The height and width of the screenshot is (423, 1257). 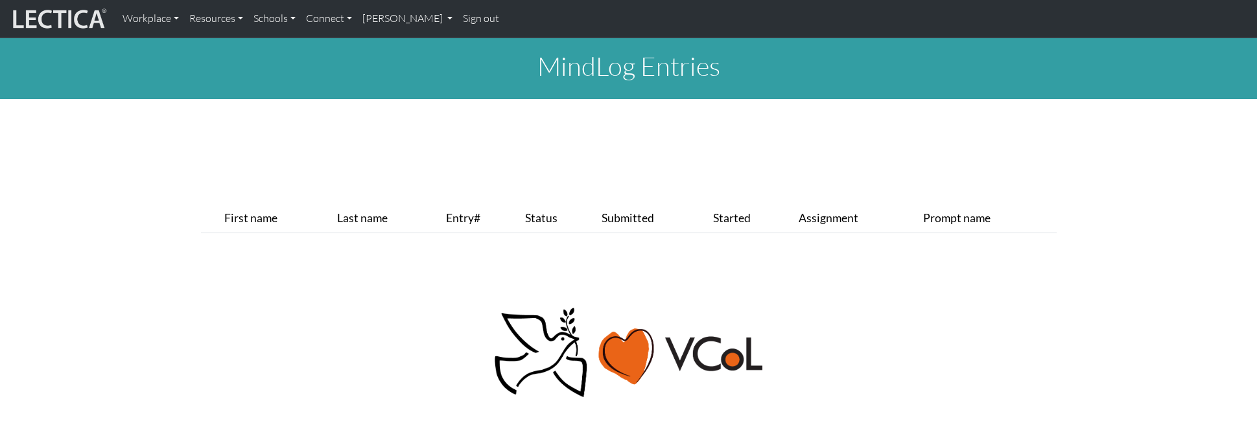 What do you see at coordinates (480, 218) in the screenshot?
I see `th: Entry#` at bounding box center [480, 218].